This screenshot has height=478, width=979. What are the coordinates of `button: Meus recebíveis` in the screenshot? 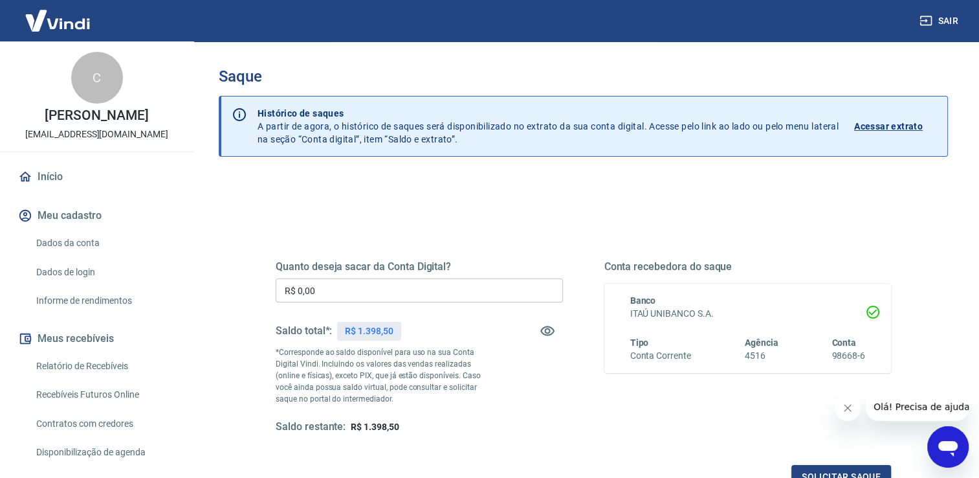 It's located at (96, 339).